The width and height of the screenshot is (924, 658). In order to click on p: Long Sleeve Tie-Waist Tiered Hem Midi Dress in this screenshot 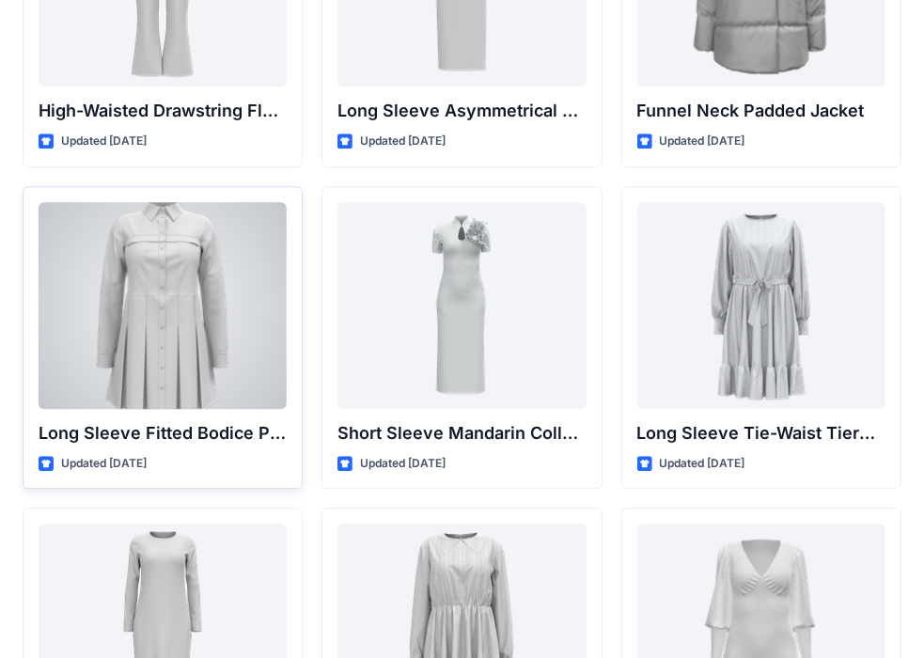, I will do `click(762, 433)`.